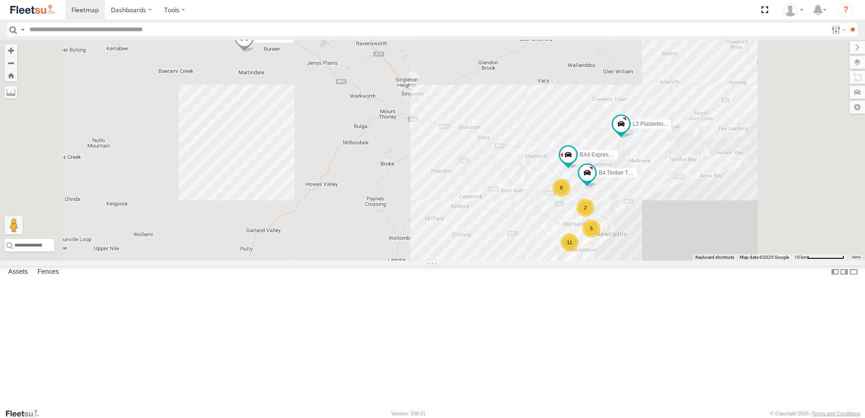 The image size is (865, 418). I want to click on span: B4 Timber Truck, so click(618, 173).